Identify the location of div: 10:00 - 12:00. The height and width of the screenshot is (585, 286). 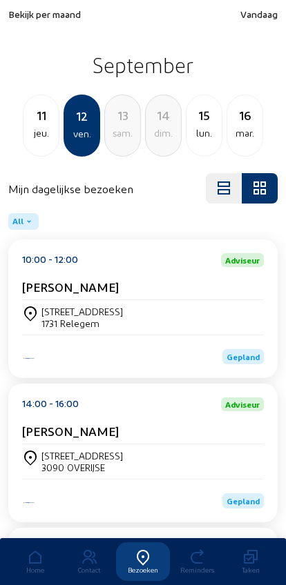
(50, 260).